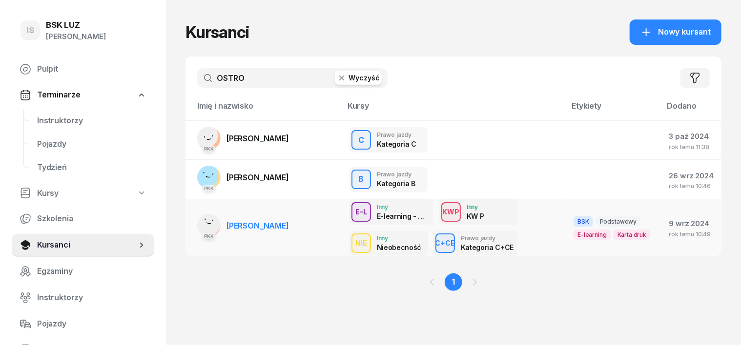  What do you see at coordinates (684, 32) in the screenshot?
I see `span: Nowy kursant` at bounding box center [684, 32].